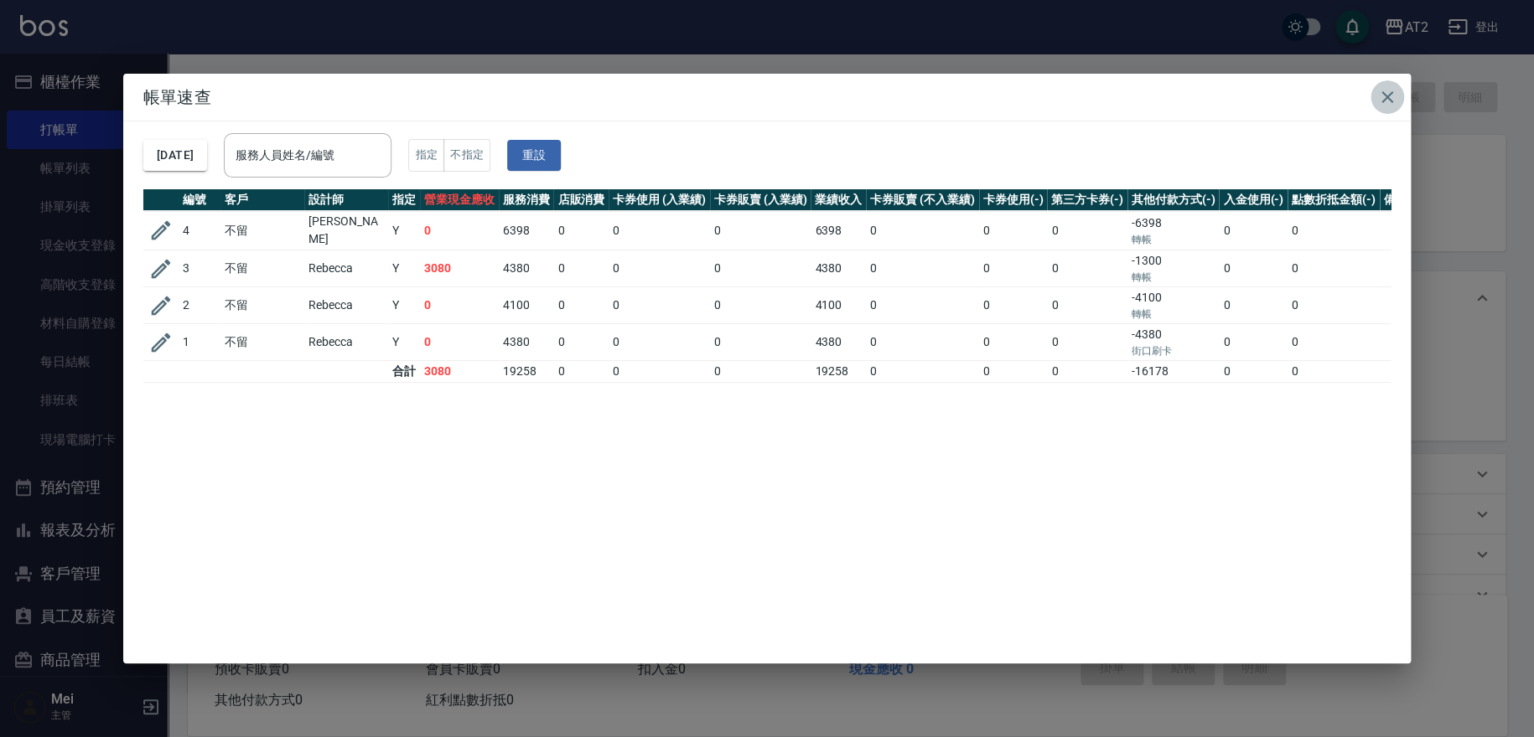 The image size is (1534, 737). Describe the element at coordinates (534, 155) in the screenshot. I see `button: 重設` at that location.